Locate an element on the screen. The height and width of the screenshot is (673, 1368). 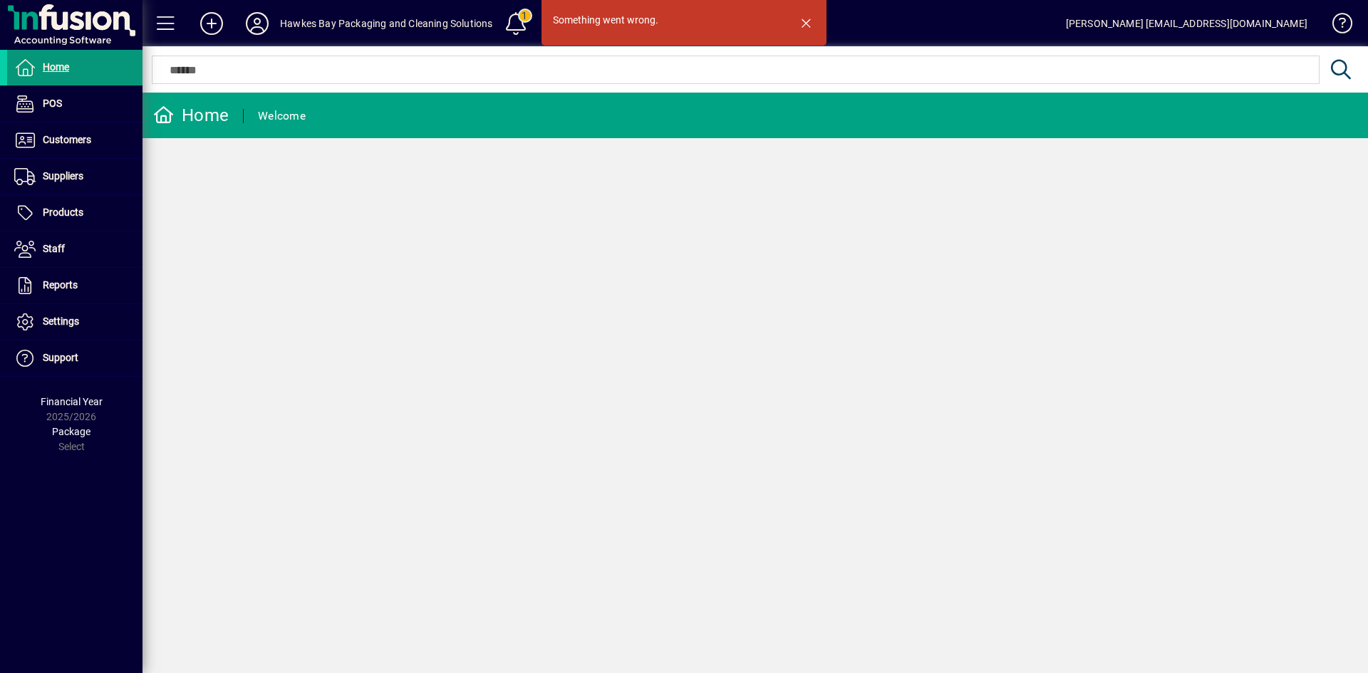
span: Home is located at coordinates (56, 67).